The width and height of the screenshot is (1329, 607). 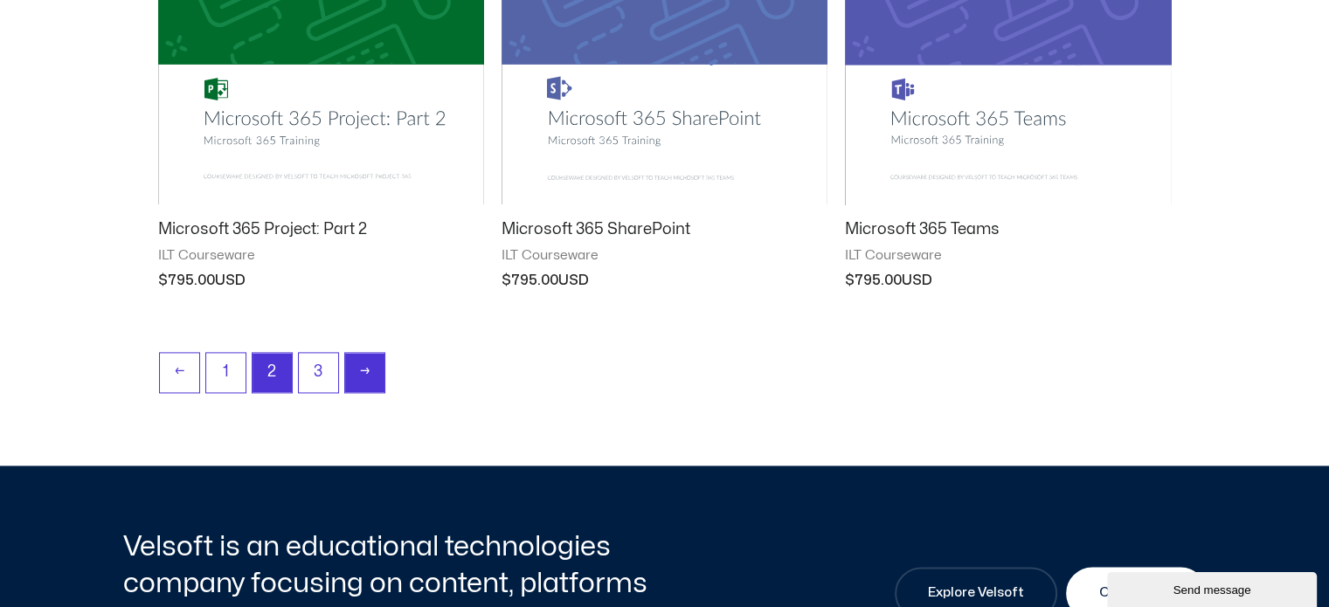 What do you see at coordinates (272, 372) in the screenshot?
I see `span: Page 2` at bounding box center [272, 372].